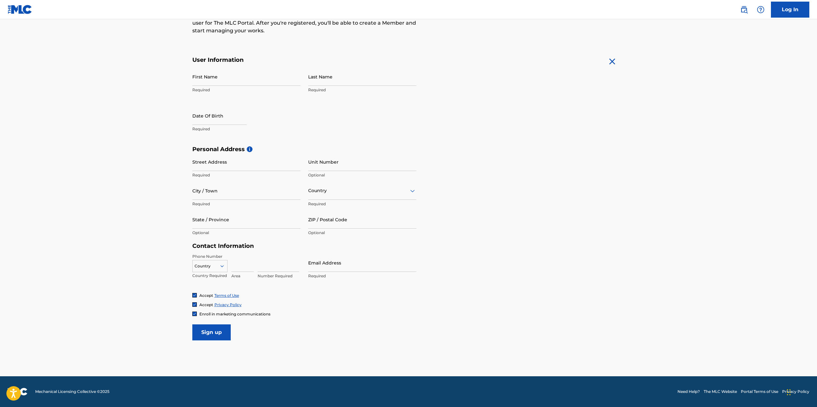  Describe the element at coordinates (688, 391) in the screenshot. I see `a: Need Help?` at that location.